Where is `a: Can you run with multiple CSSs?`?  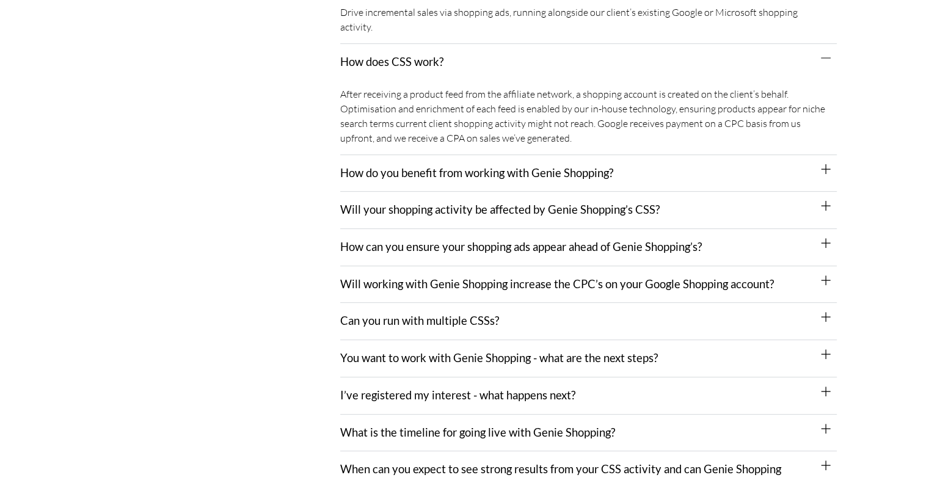 a: Can you run with multiple CSSs? is located at coordinates (420, 321).